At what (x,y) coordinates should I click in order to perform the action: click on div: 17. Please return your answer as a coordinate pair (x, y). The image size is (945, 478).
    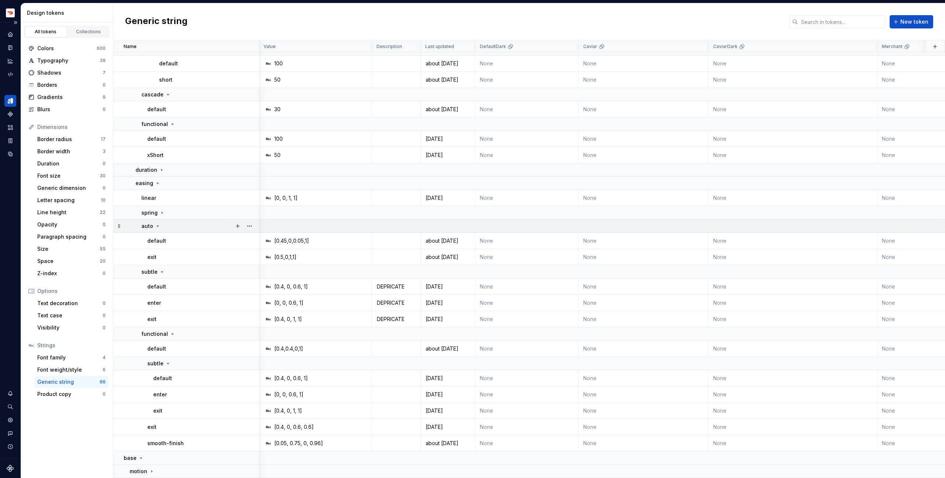
    Looking at the image, I should click on (103, 139).